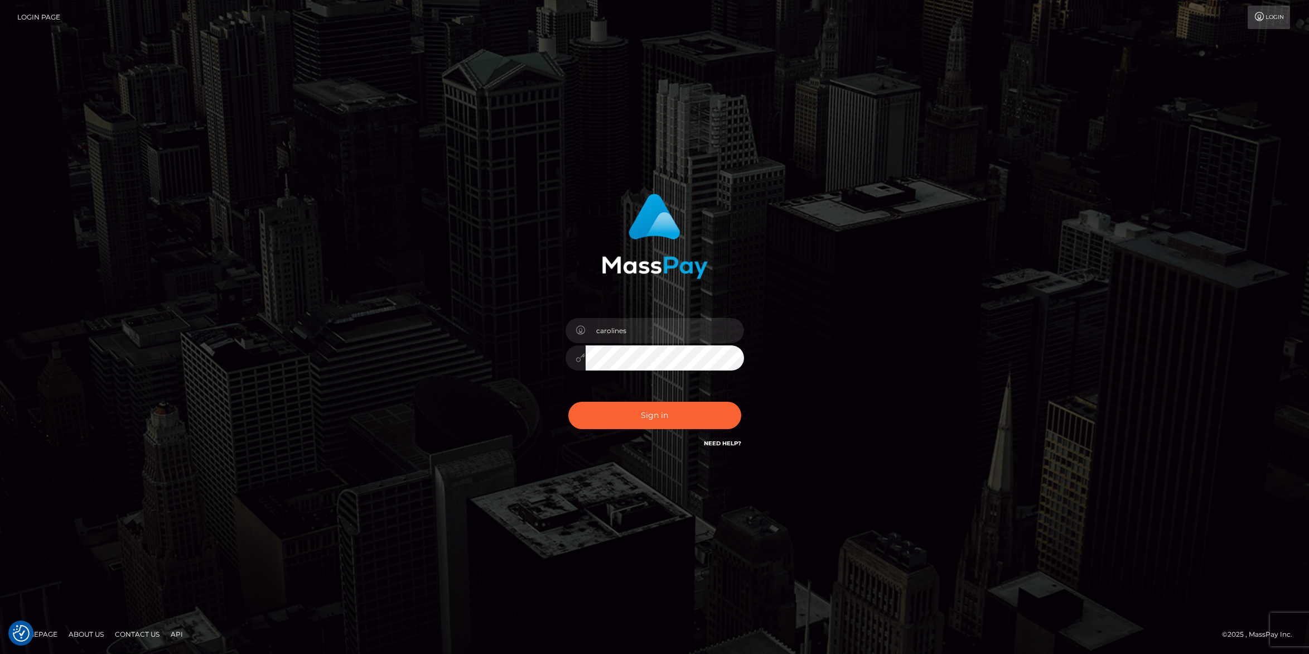 The width and height of the screenshot is (1309, 654). Describe the element at coordinates (1269, 17) in the screenshot. I see `a: Login` at that location.